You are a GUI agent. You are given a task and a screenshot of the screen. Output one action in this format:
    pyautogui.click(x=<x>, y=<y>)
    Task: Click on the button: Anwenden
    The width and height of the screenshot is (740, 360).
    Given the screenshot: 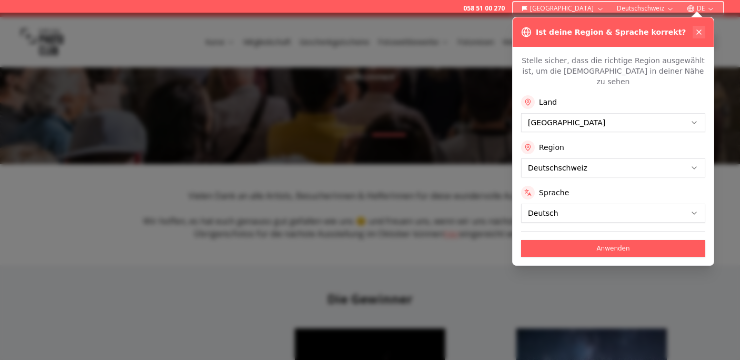 What is the action you would take?
    pyautogui.click(x=613, y=249)
    